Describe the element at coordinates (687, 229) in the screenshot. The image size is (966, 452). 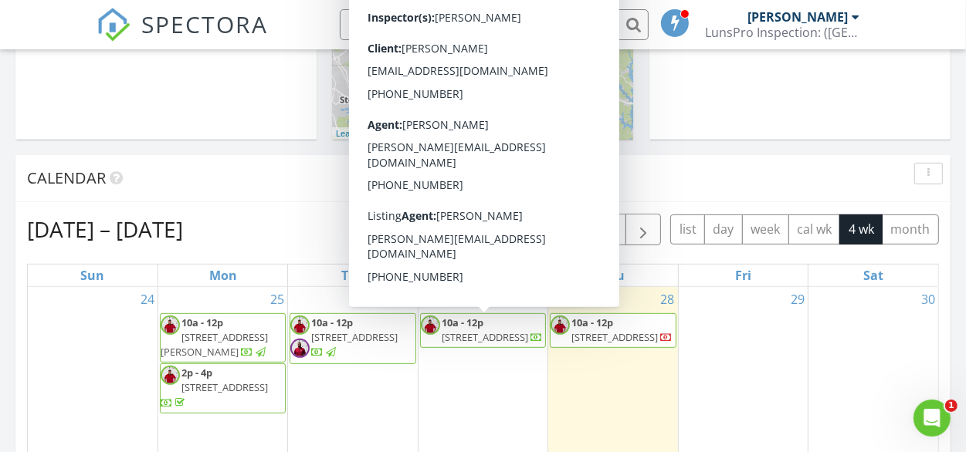
I see `button: list` at that location.